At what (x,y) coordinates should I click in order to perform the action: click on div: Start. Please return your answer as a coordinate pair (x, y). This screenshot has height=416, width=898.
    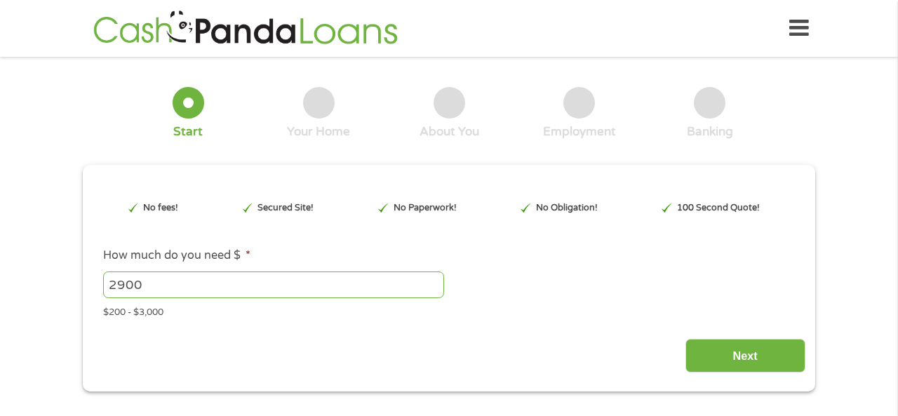
    Looking at the image, I should click on (188, 132).